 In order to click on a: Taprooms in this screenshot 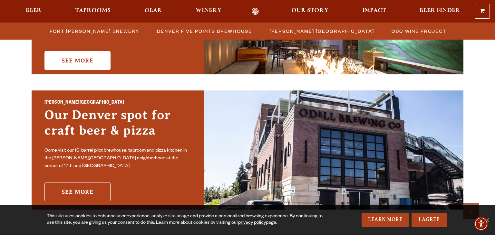, I will do `click(93, 11)`.